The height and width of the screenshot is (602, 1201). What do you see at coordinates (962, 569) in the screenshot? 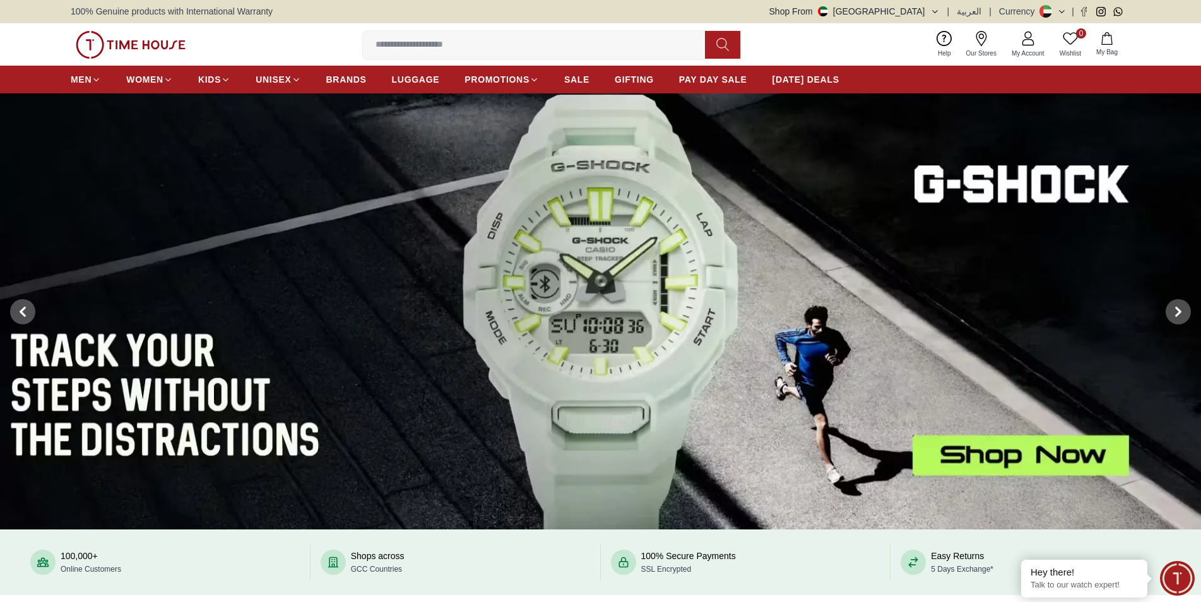
I see `span: 5 Days Exchange*` at bounding box center [962, 569].